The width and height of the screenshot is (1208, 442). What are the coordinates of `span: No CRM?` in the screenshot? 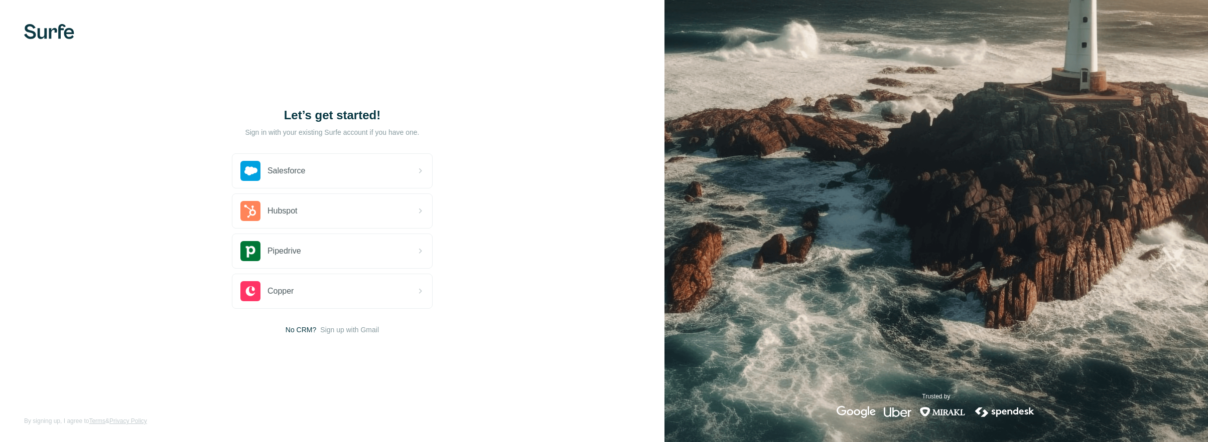 It's located at (301, 330).